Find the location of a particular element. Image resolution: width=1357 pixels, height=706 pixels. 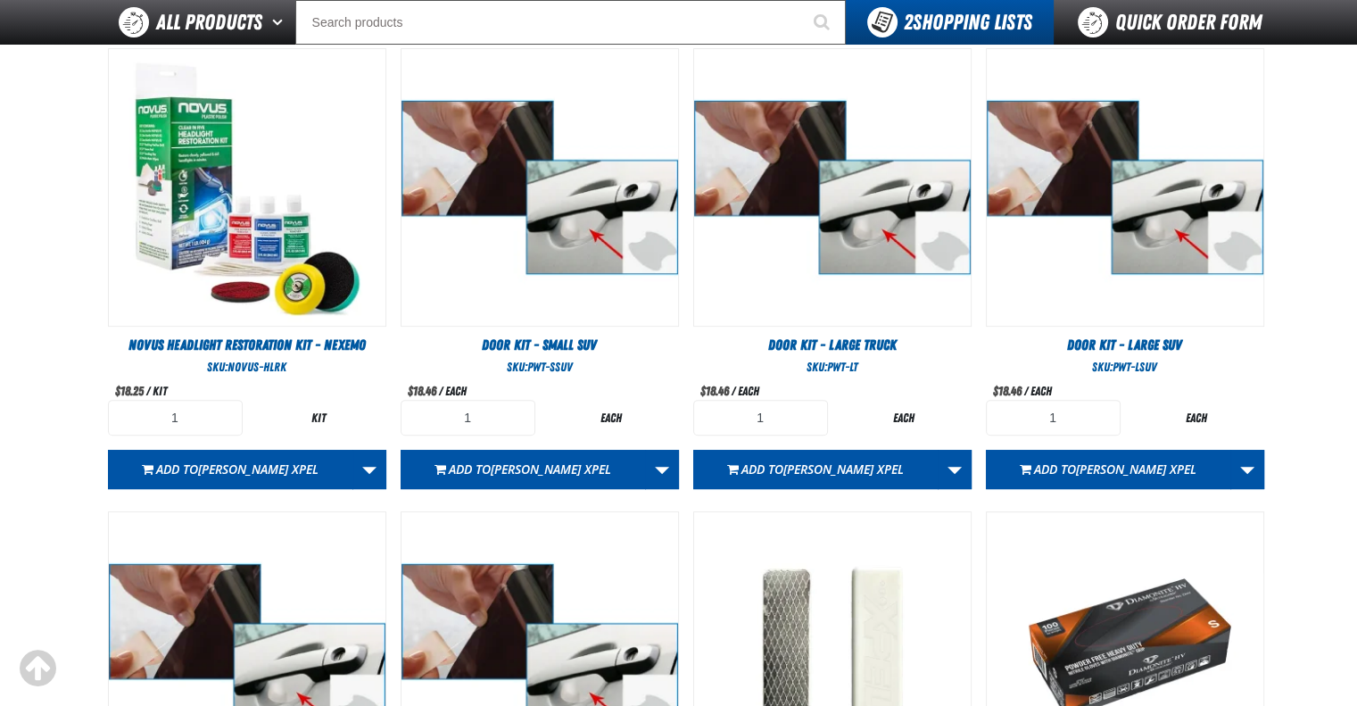

span: PWT-SSUV is located at coordinates (549, 367).